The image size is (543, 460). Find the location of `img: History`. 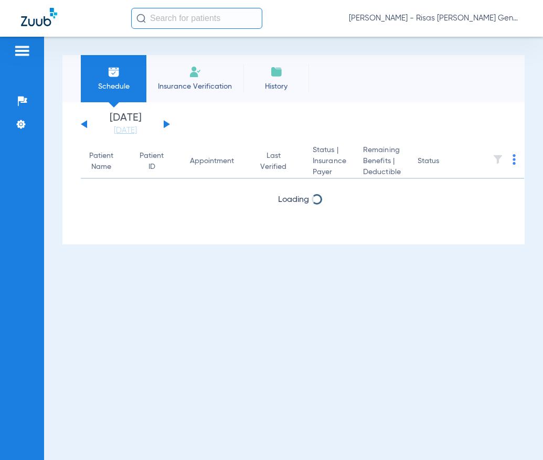

img: History is located at coordinates (277, 72).